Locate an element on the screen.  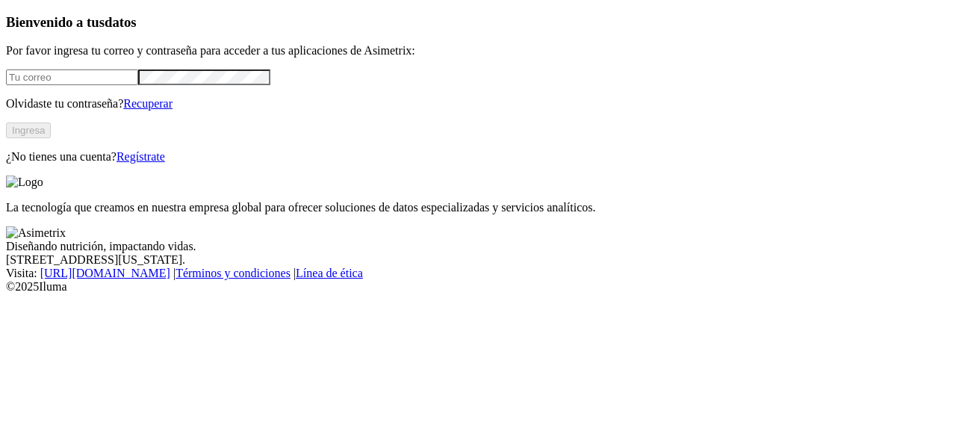
span: datos is located at coordinates (120, 22).